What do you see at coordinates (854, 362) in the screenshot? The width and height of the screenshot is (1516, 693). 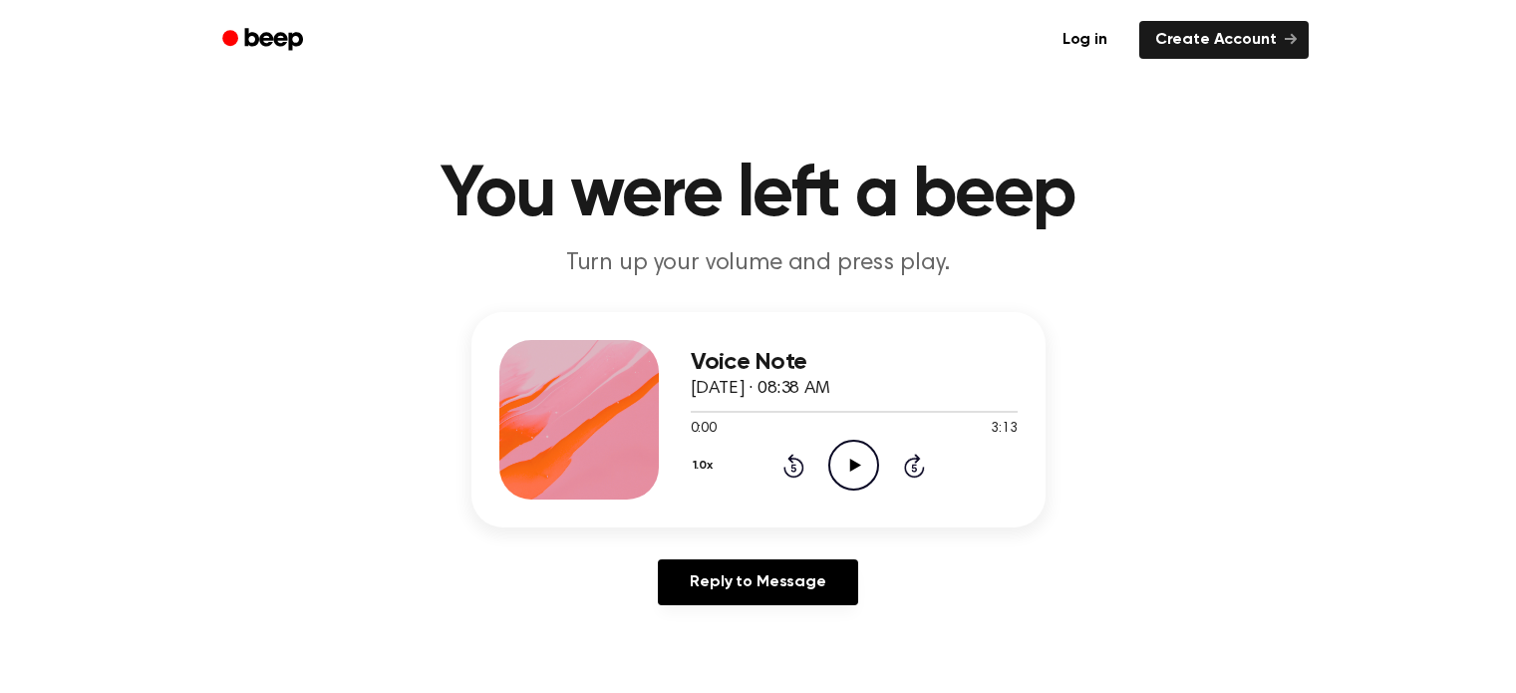 I see `h3: Voice Note` at bounding box center [854, 362].